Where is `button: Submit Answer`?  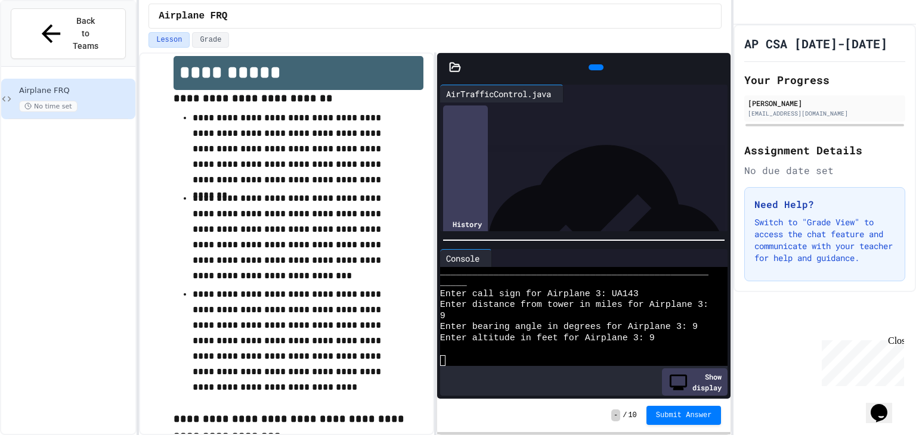 button: Submit Answer is located at coordinates (684, 416).